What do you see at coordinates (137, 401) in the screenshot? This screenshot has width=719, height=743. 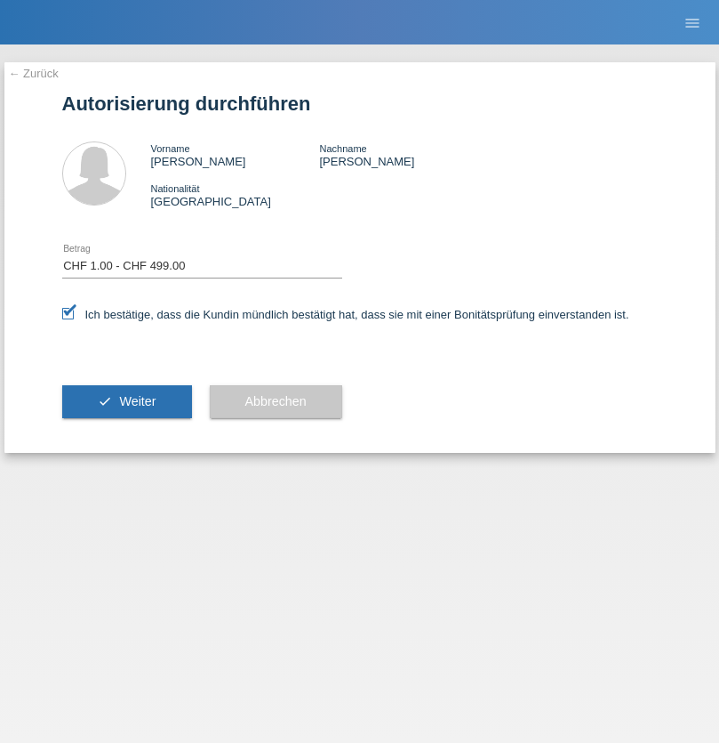 I see `span: Weiter` at bounding box center [137, 401].